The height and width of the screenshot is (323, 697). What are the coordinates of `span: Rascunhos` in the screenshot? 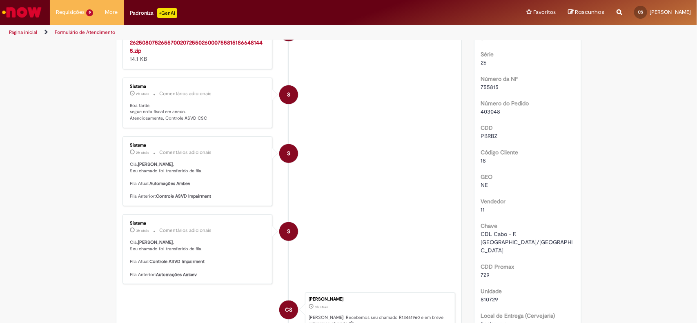 It's located at (589, 12).